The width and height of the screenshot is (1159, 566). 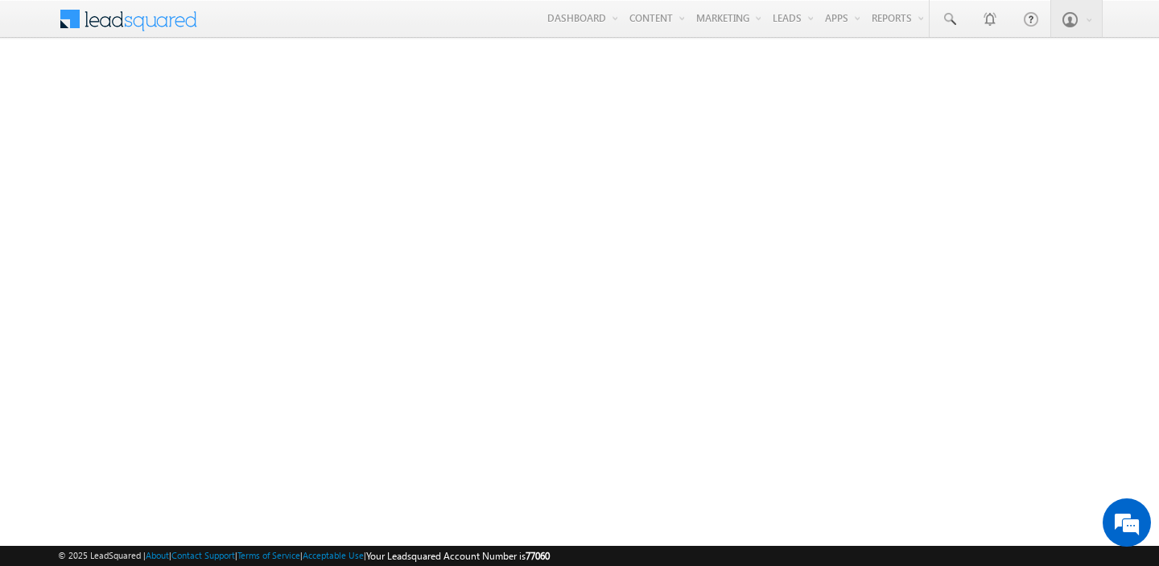 I want to click on a: Acceptable Use, so click(x=333, y=555).